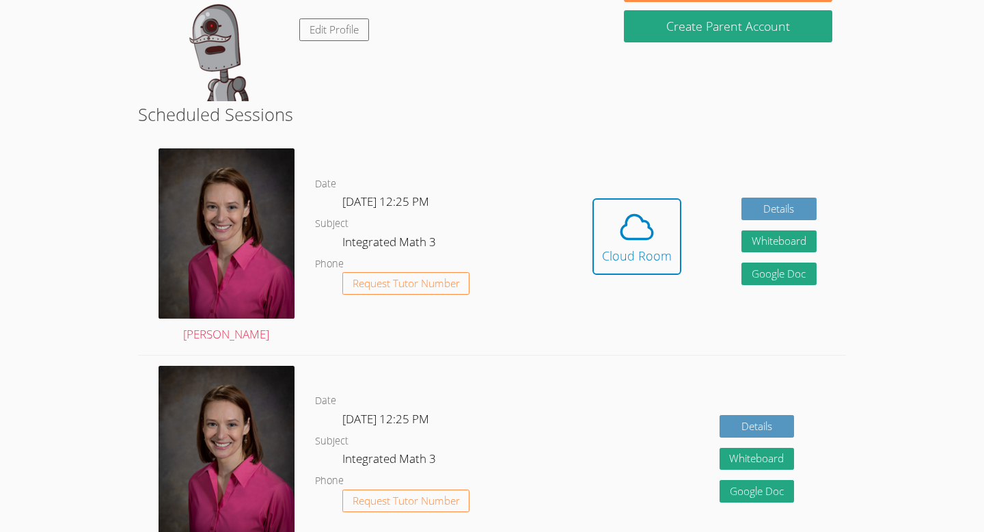 The image size is (984, 532). I want to click on button: Create Parent Account, so click(728, 26).